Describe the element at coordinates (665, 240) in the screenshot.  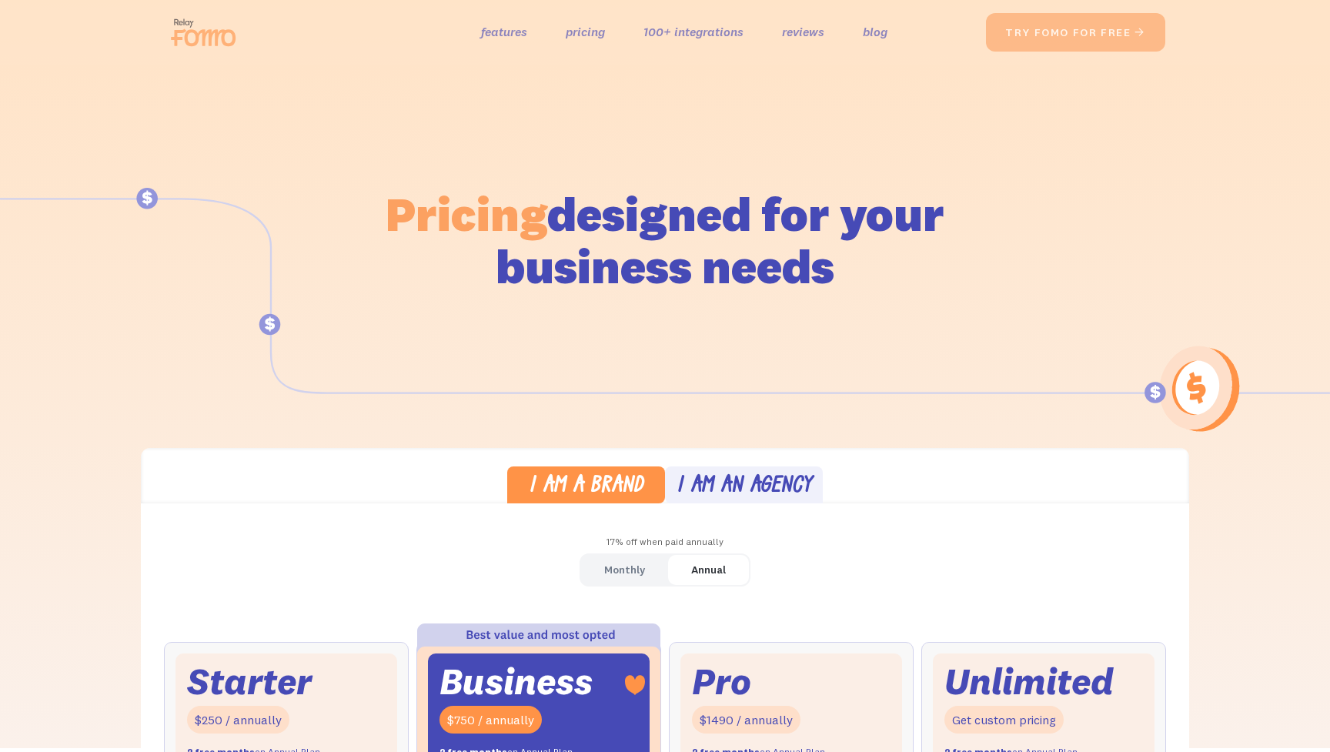
I see `h1: designed for your business needs` at that location.